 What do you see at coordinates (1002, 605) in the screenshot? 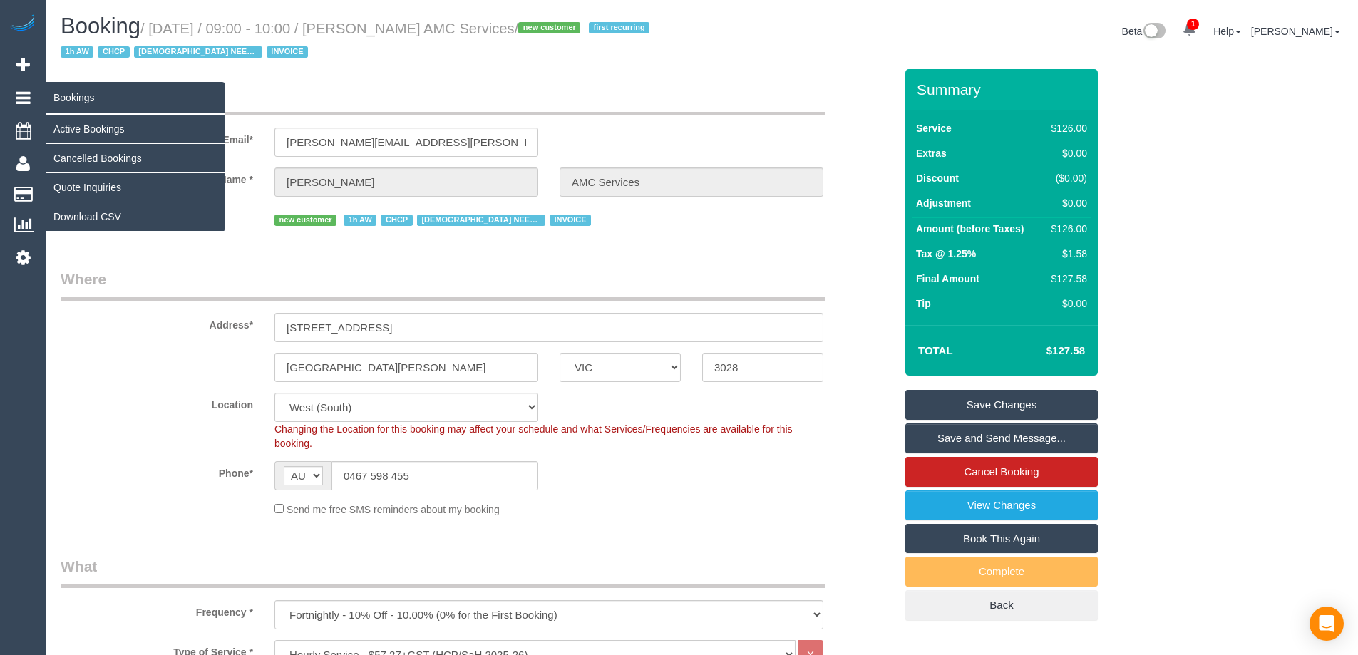
I see `a: Back` at bounding box center [1002, 605].